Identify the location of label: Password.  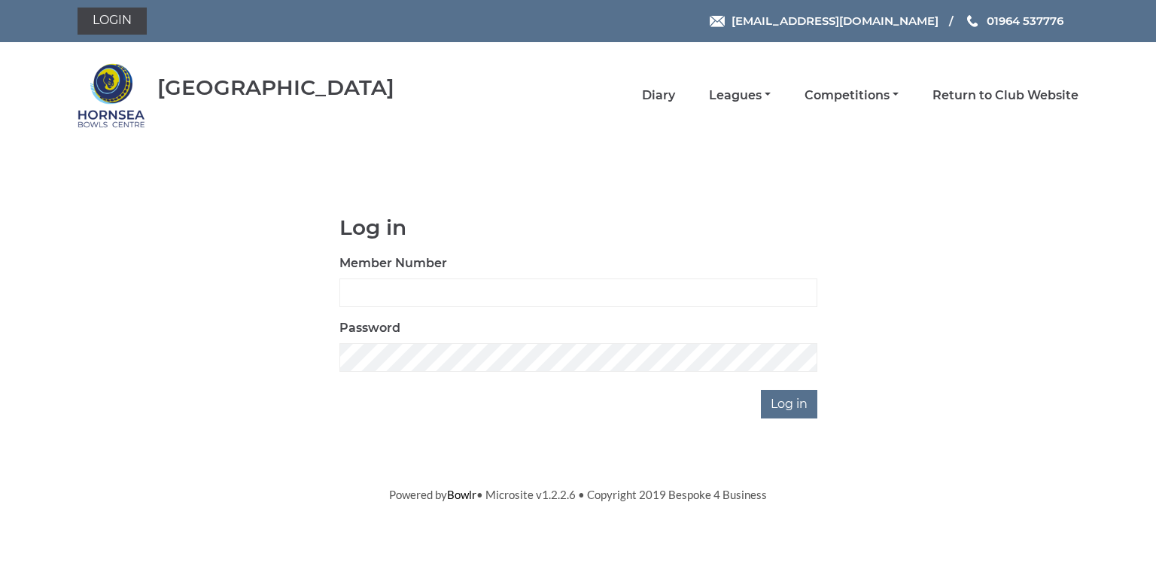
(369, 328).